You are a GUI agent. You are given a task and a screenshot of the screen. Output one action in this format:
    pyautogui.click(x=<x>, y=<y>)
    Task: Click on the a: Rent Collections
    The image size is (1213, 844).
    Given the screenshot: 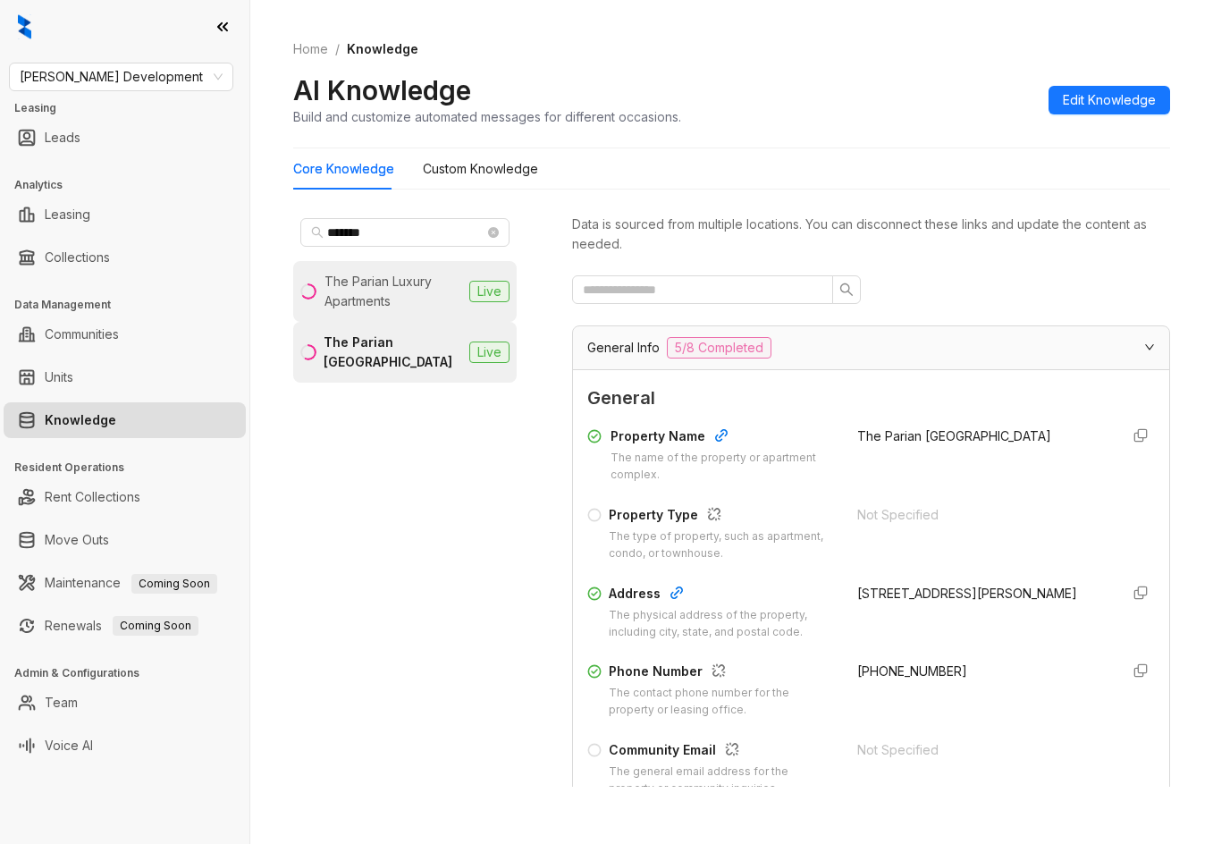 What is the action you would take?
    pyautogui.click(x=92, y=497)
    